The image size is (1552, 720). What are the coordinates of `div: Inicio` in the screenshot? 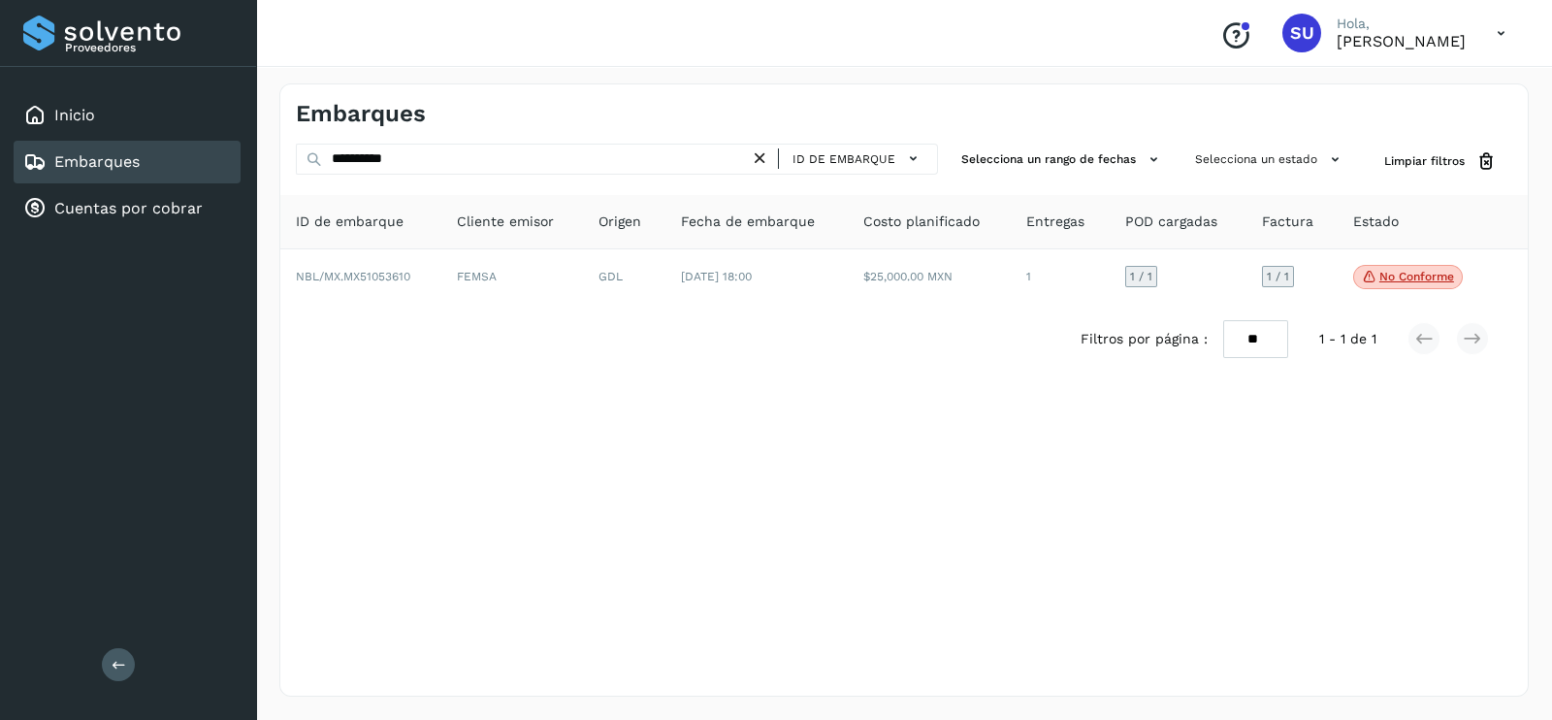 It's located at (127, 115).